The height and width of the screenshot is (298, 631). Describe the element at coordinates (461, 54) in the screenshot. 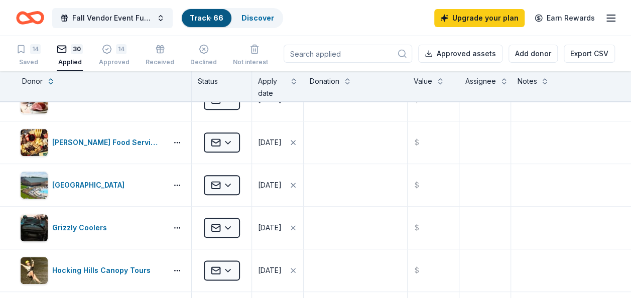

I see `button: Approved assets` at that location.